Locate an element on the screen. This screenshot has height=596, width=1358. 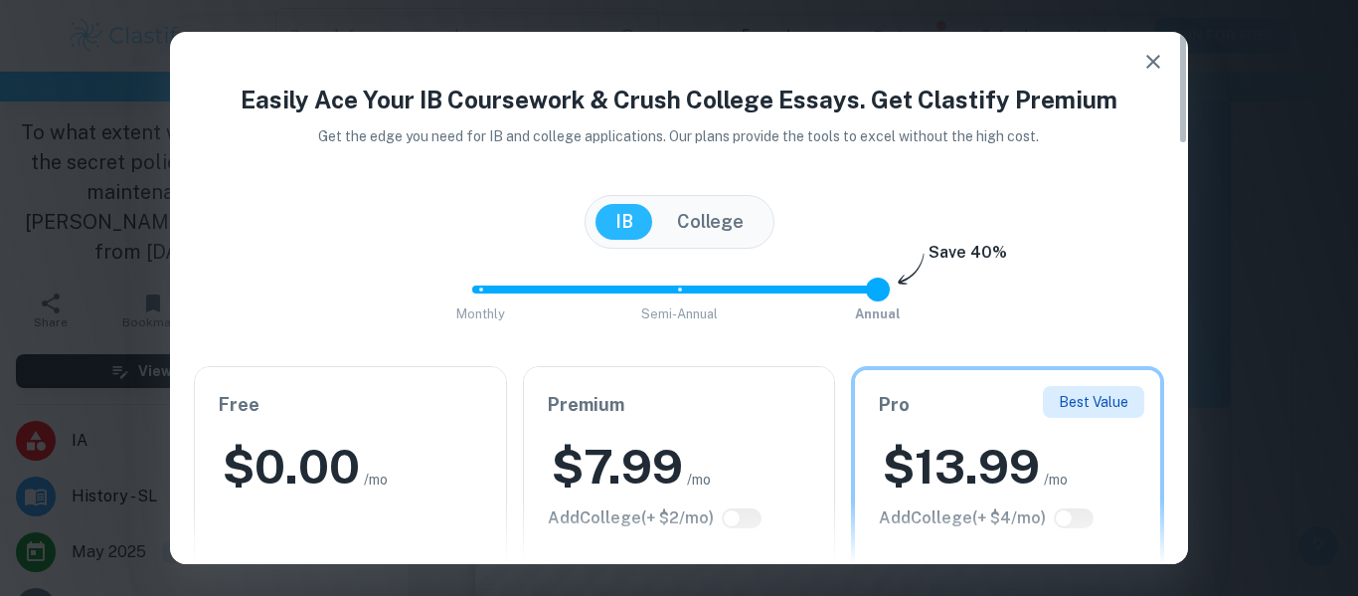
span: Monthly is located at coordinates (480, 313).